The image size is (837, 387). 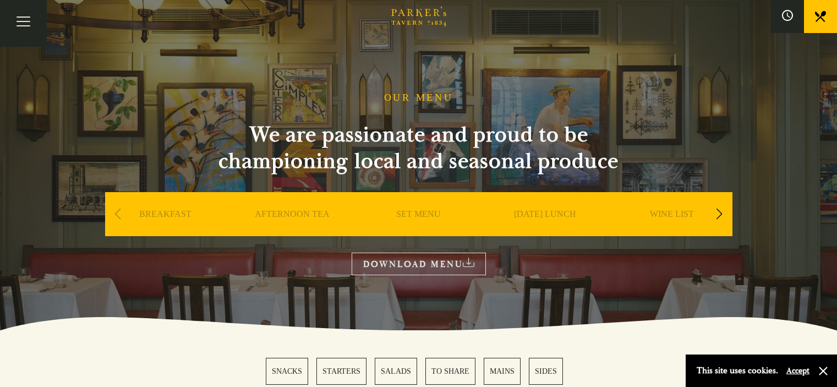 I want to click on h2: We are passionate and proud to be championing local and seasonal produce, so click(x=419, y=148).